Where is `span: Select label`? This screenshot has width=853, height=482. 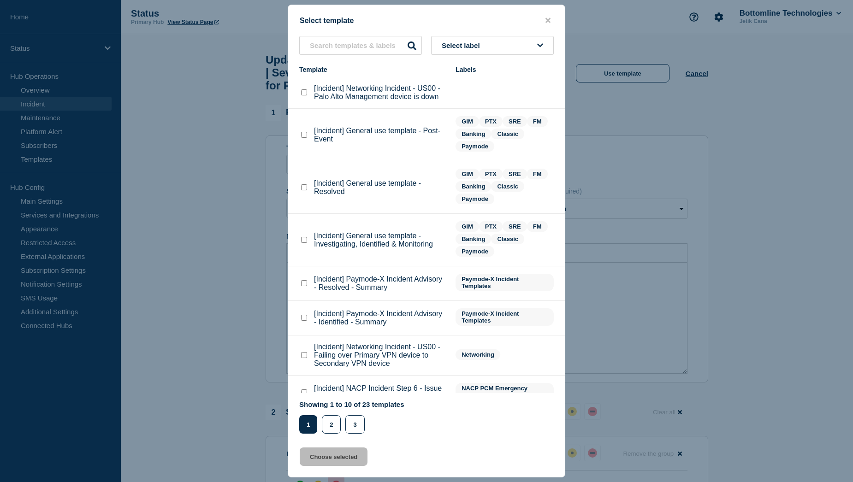
span: Select label is located at coordinates (463, 45).